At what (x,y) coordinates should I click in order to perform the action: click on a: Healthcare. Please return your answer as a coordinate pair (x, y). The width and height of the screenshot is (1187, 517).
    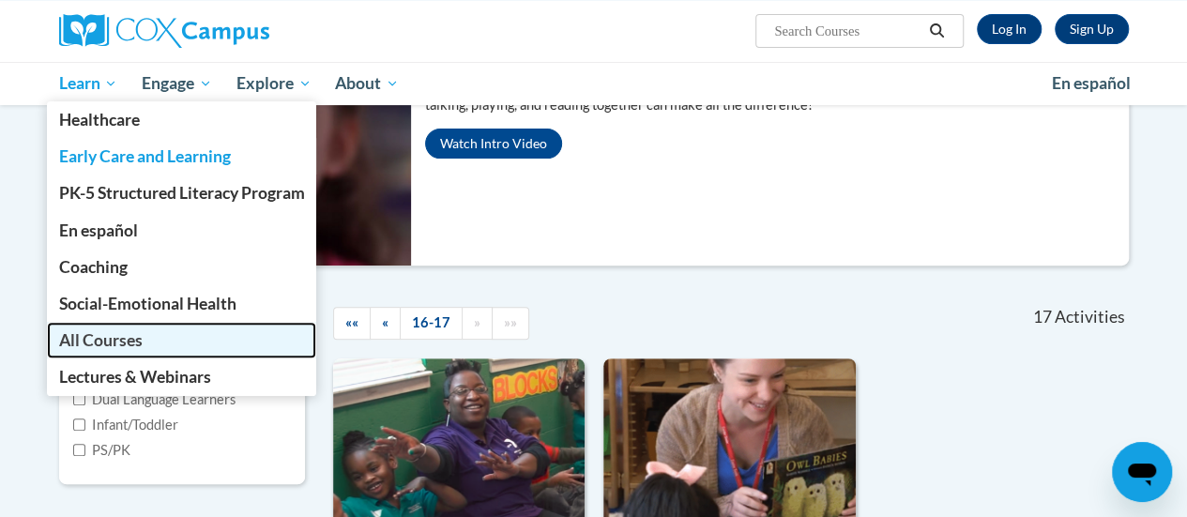
    Looking at the image, I should click on (182, 119).